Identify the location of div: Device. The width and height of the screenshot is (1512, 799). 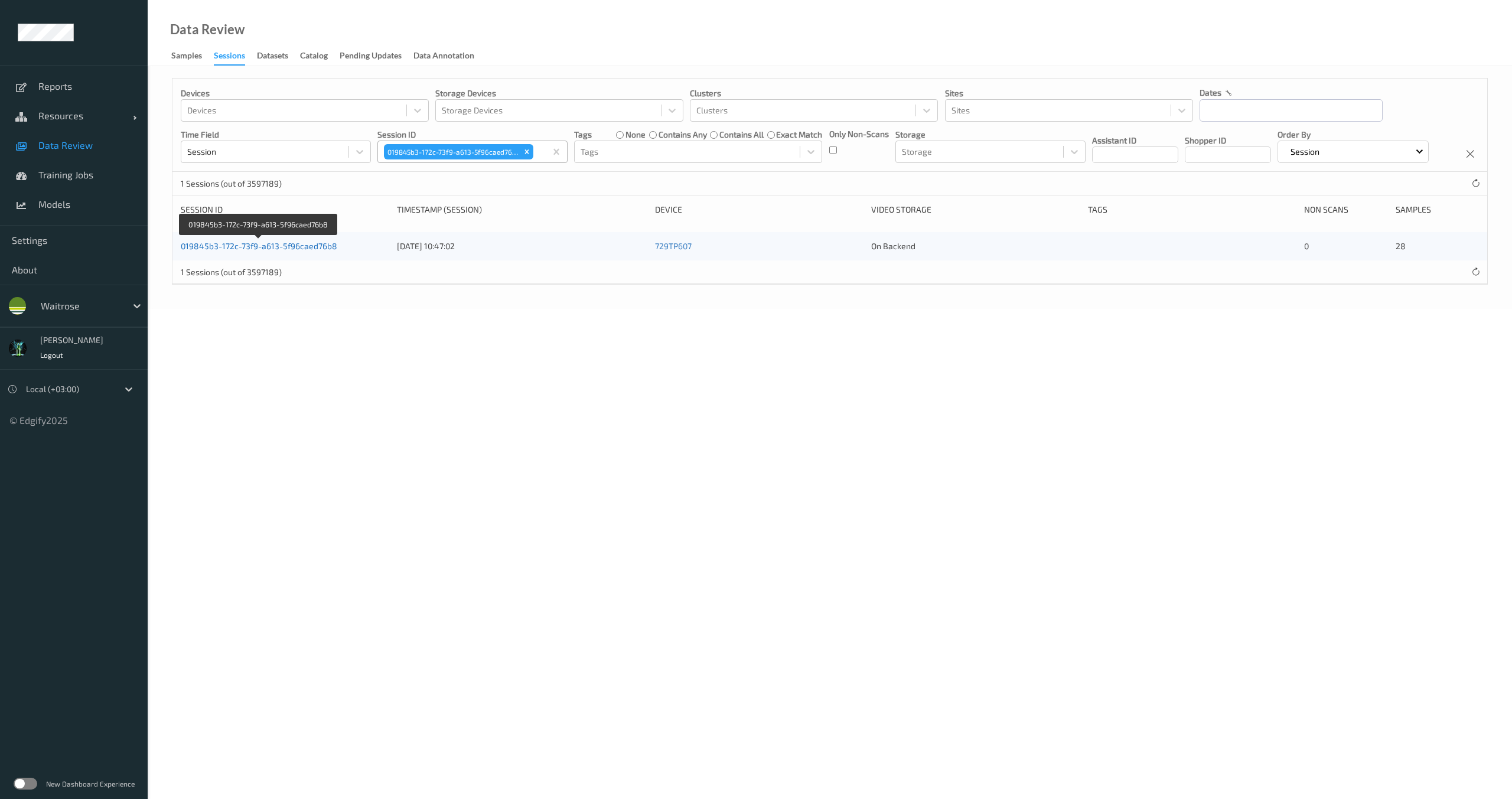
(758, 209).